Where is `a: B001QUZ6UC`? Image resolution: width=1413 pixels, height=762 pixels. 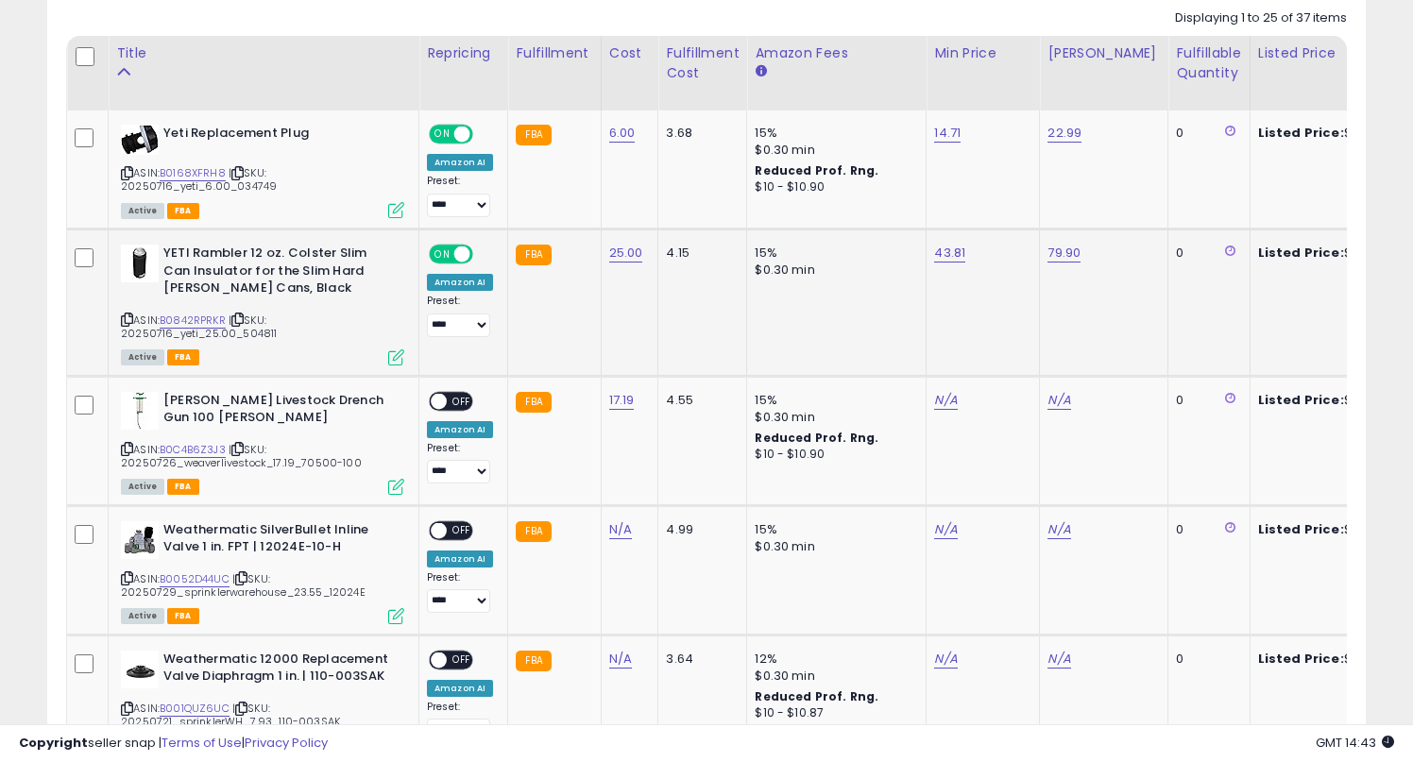 a: B001QUZ6UC is located at coordinates (195, 709).